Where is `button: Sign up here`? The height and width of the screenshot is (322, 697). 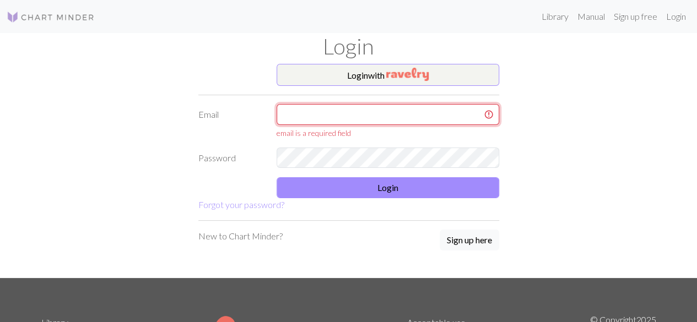 button: Sign up here is located at coordinates (470, 240).